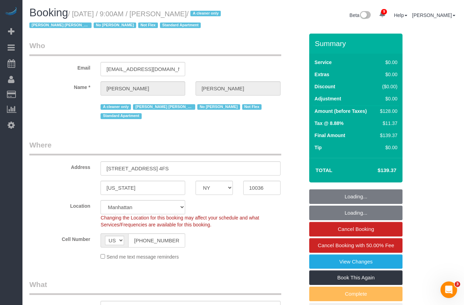  Describe the element at coordinates (60, 166) in the screenshot. I see `label: Address` at that location.